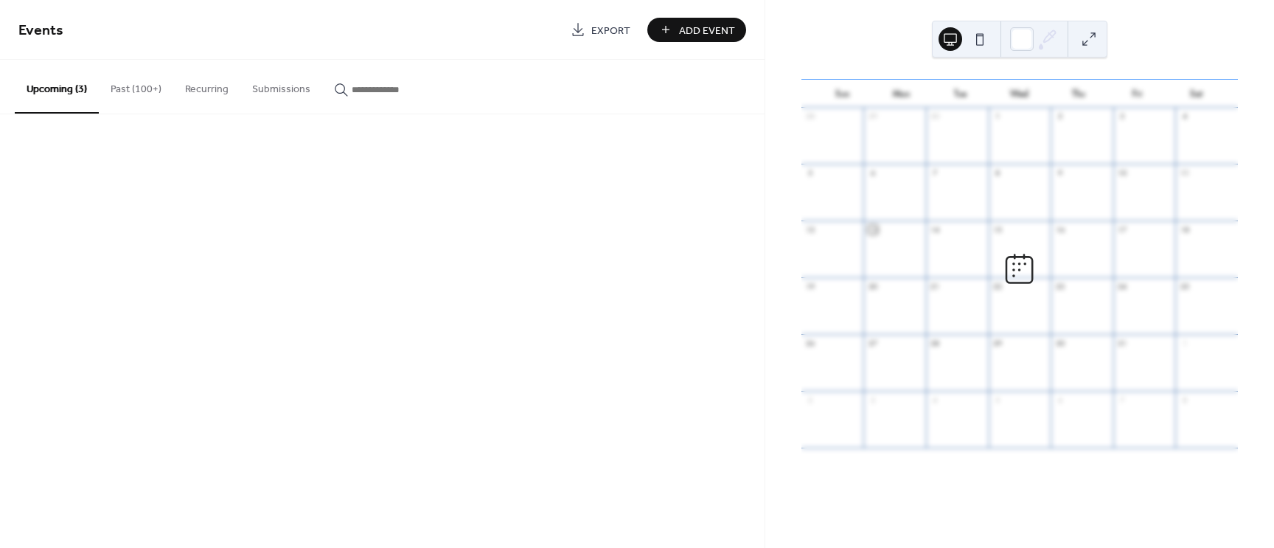 The width and height of the screenshot is (1274, 548). What do you see at coordinates (697, 29) in the screenshot?
I see `button: Add Event` at bounding box center [697, 29].